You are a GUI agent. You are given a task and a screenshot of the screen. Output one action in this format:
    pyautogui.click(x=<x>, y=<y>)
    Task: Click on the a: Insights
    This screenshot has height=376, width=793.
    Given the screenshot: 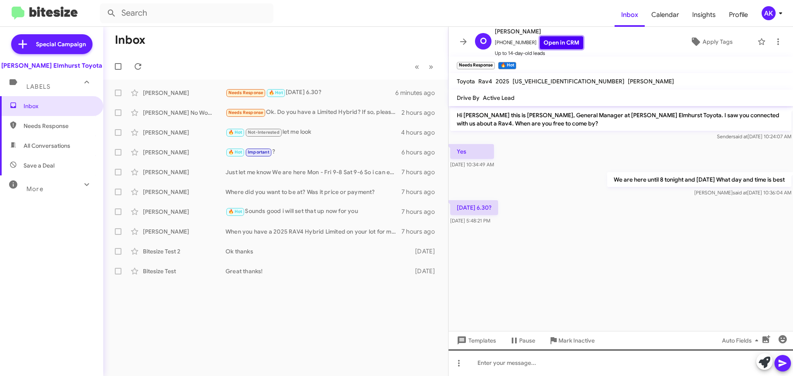 What is the action you would take?
    pyautogui.click(x=704, y=15)
    